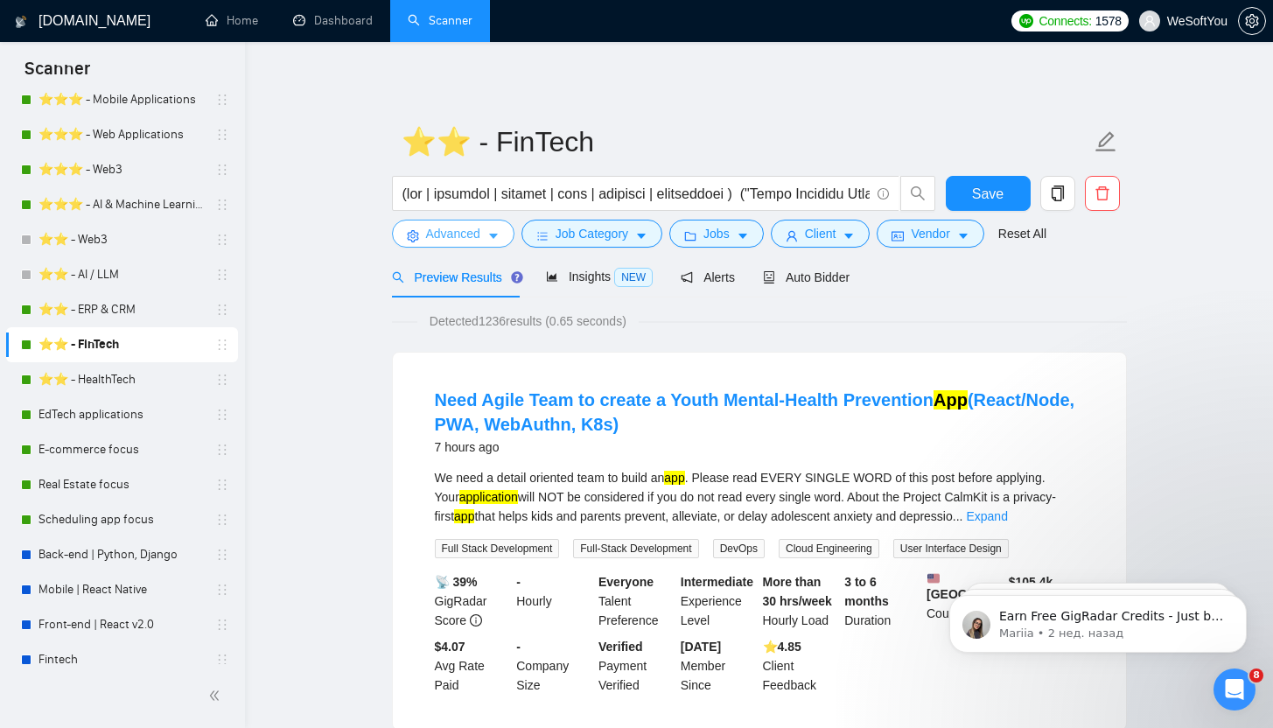 This screenshot has height=728, width=1273. What do you see at coordinates (456, 582) in the screenshot?
I see `b: 📡 39%` at bounding box center [456, 582].